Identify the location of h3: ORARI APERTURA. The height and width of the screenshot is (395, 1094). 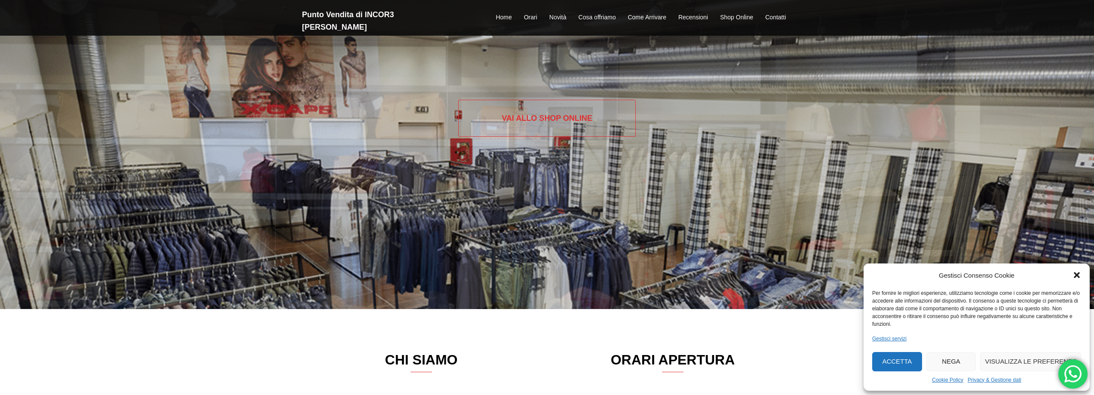
(673, 362).